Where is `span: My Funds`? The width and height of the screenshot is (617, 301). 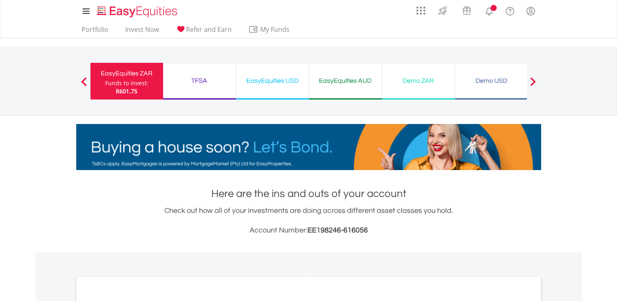
span: My Funds is located at coordinates (275, 29).